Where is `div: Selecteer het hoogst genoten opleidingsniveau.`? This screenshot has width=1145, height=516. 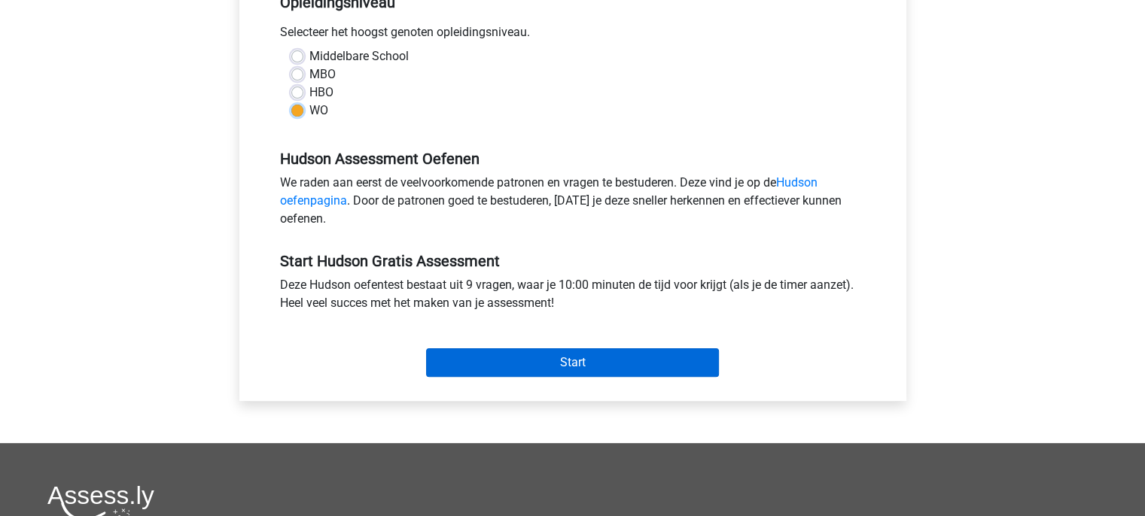
div: Selecteer het hoogst genoten opleidingsniveau. is located at coordinates (573, 35).